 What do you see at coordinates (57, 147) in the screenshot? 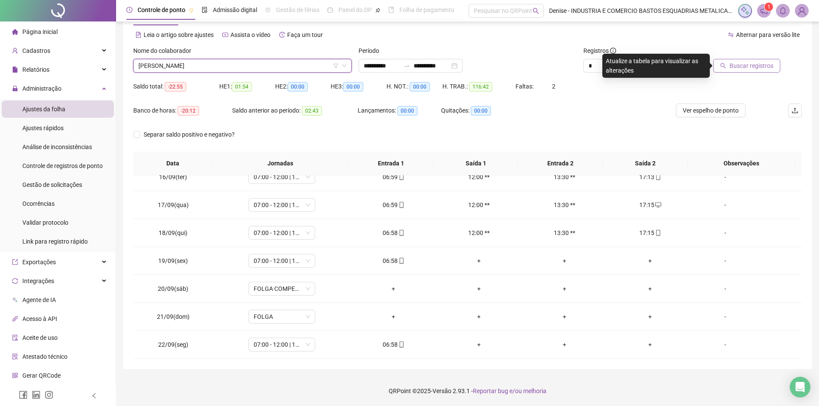
I see `span: Análise de inconsistências` at bounding box center [57, 147].